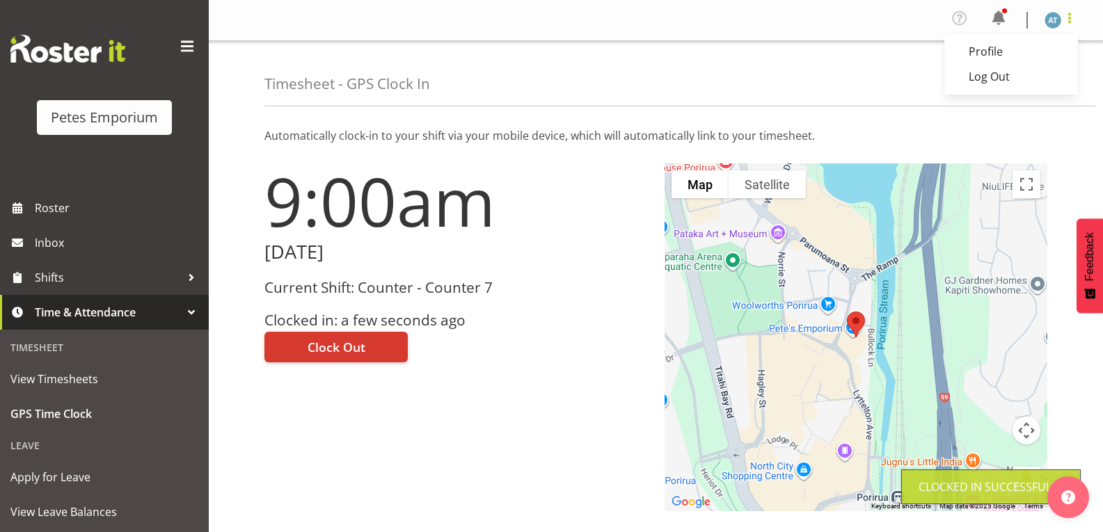 This screenshot has width=1103, height=532. I want to click on p: Automatically clock-in to your shift via your mobile device, which will automatically link to you..., so click(655, 136).